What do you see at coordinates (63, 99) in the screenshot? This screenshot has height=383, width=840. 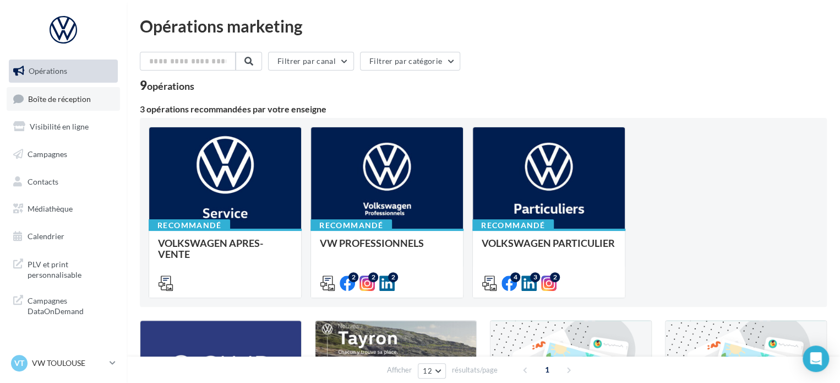 I see `a: Boîte de réception` at bounding box center [63, 99].